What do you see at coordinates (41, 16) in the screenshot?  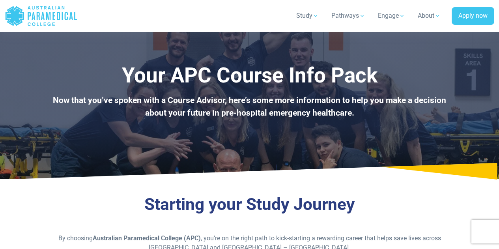 I see `a: Australian Paramedical College` at bounding box center [41, 16].